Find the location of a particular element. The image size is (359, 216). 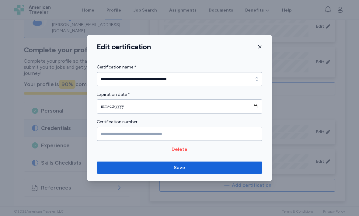

label: Certification number is located at coordinates (179, 122).